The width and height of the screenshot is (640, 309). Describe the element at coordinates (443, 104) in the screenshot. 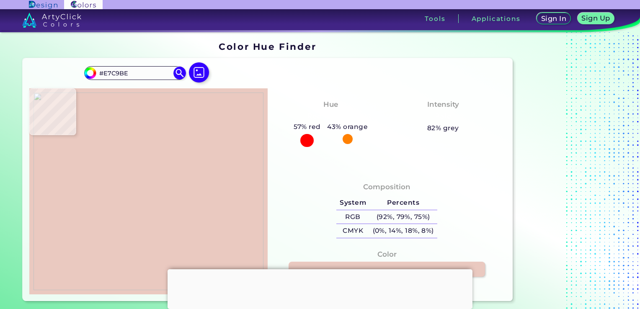

I see `h4: Intensity` at that location.